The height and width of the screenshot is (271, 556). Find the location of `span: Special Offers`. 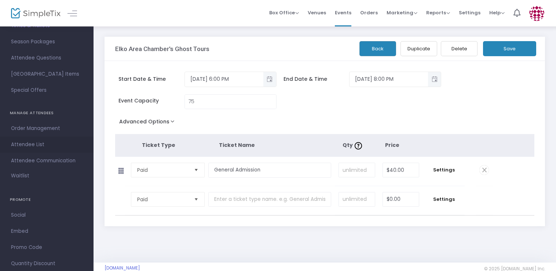

span: Special Offers is located at coordinates (47, 90).